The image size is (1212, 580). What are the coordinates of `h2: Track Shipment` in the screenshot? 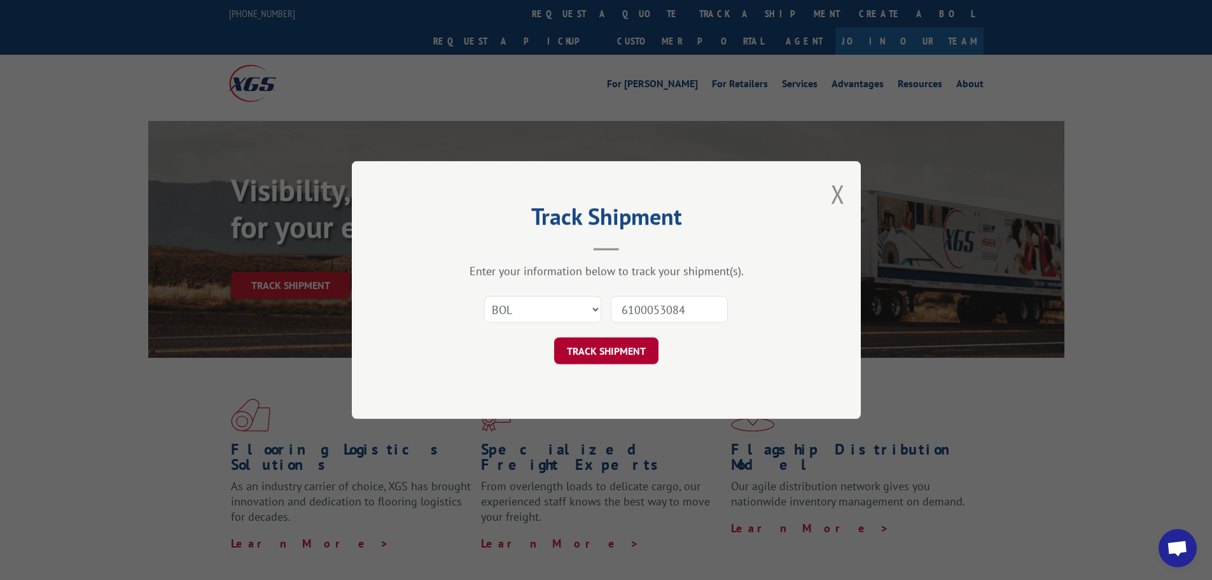 It's located at (606, 220).